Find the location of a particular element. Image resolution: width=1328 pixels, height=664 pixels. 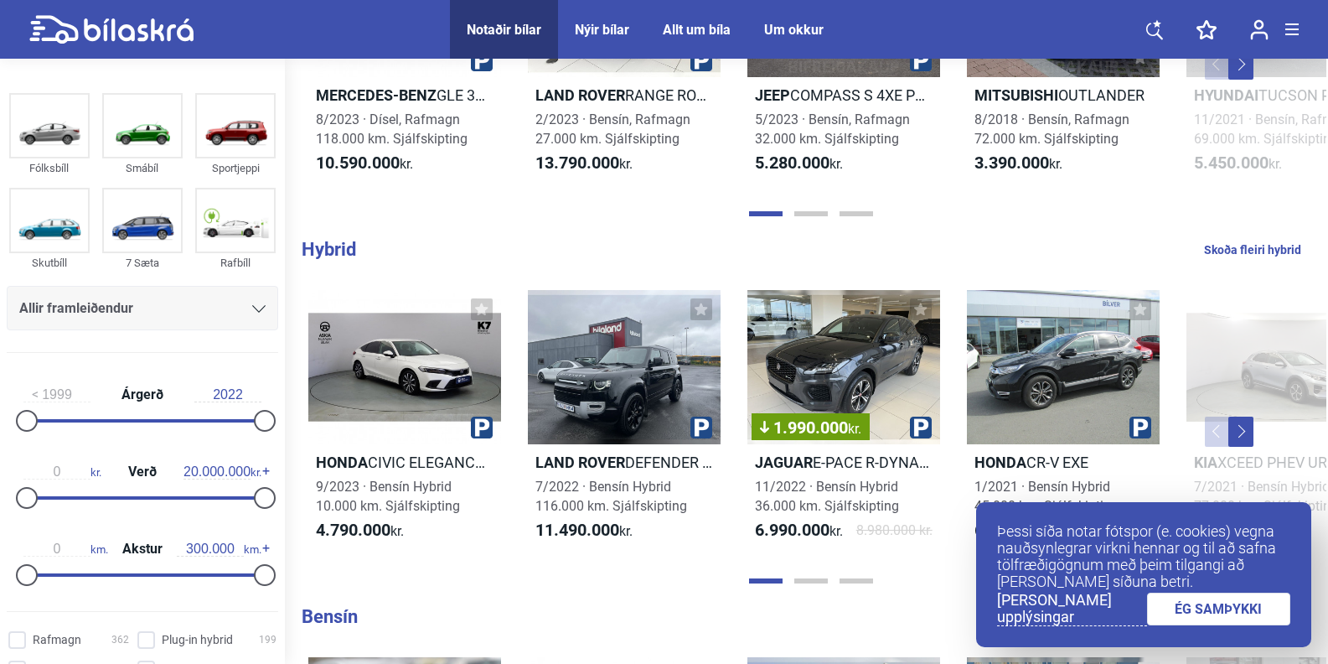

span: 1.990.000 is located at coordinates (810, 427).